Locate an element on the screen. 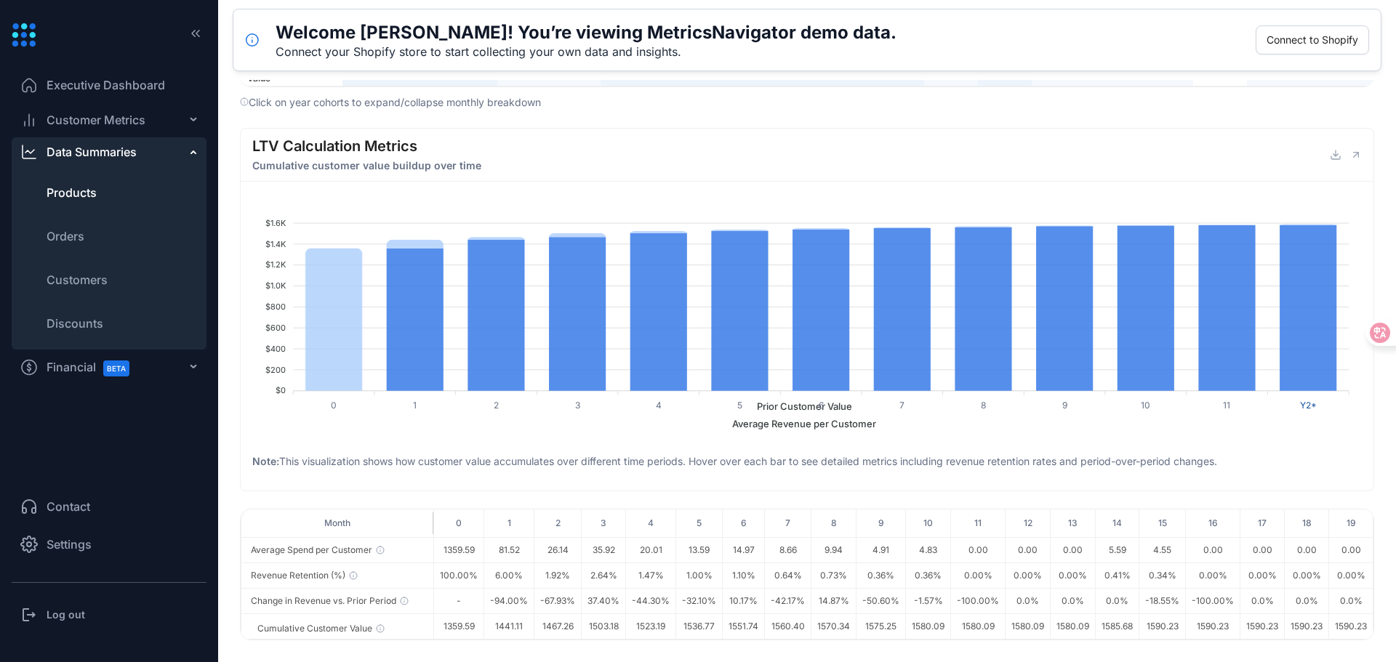 The width and height of the screenshot is (1396, 662). td: 4.91 is located at coordinates (880, 550).